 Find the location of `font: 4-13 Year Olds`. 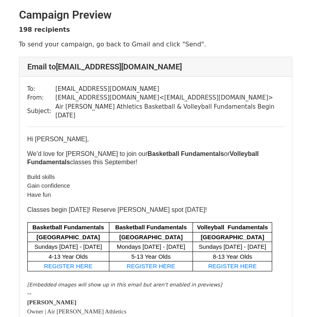

font: 4-13 Year Olds is located at coordinates (68, 256).